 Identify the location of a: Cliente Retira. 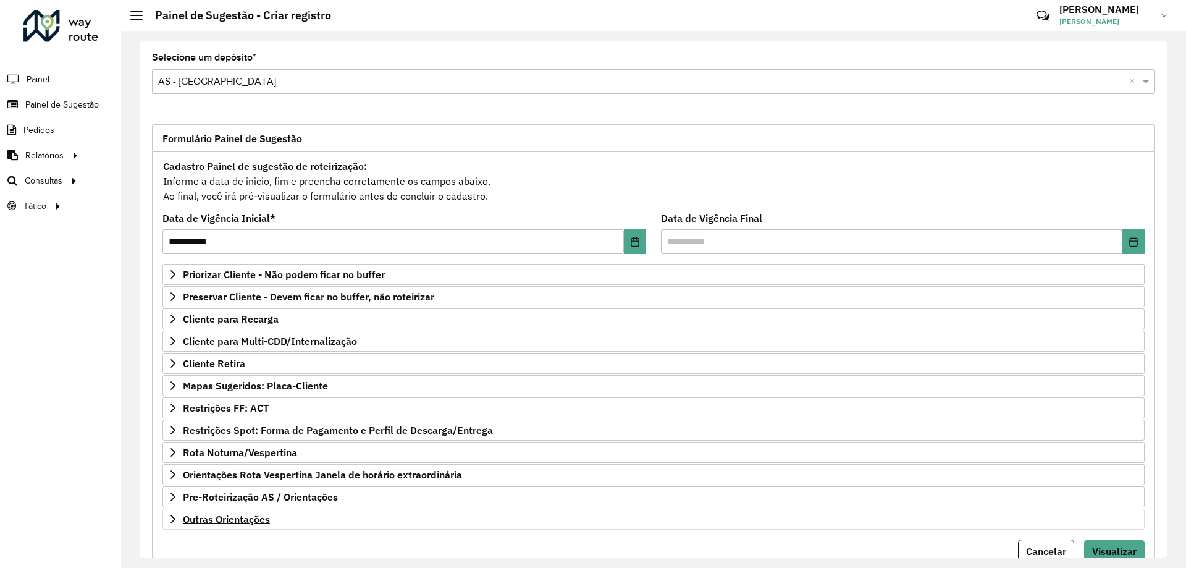
(653, 363).